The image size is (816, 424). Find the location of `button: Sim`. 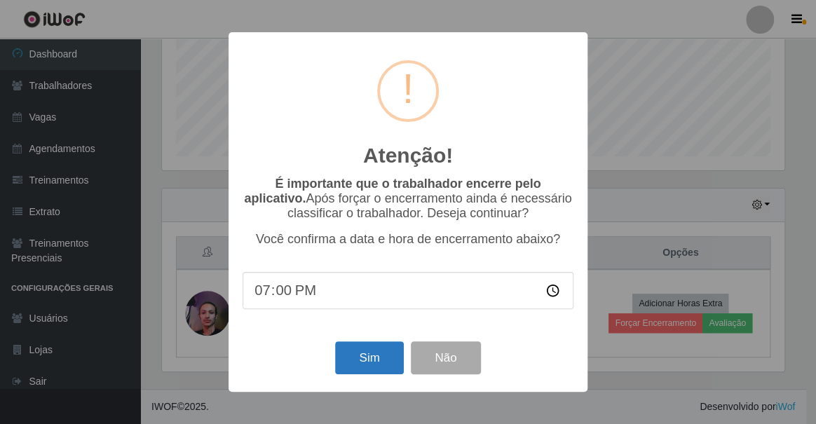

button: Sim is located at coordinates (369, 358).